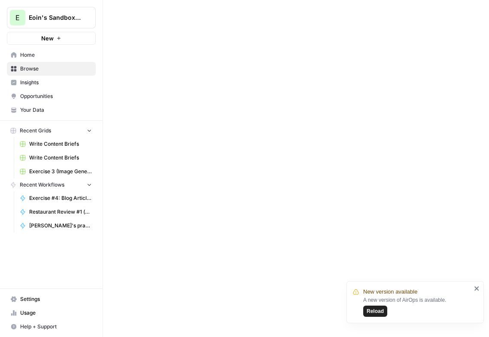  I want to click on a: Restaurant Review #1 (exploratory), so click(56, 212).